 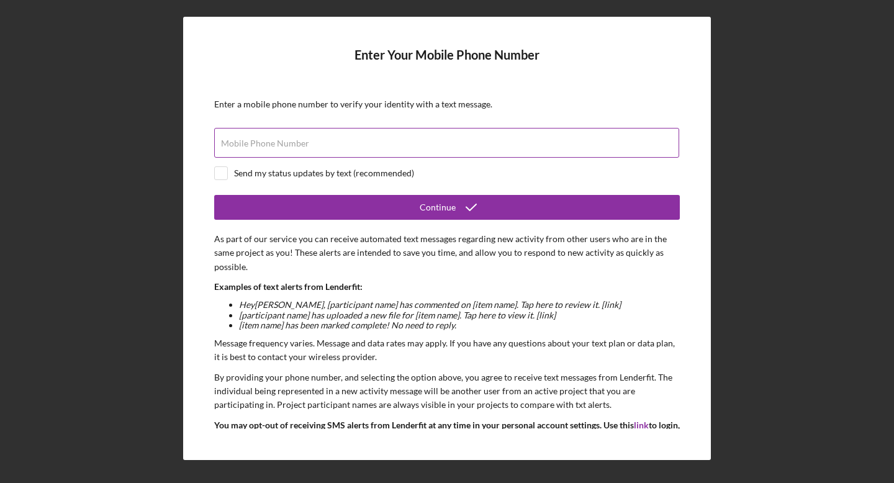 What do you see at coordinates (447, 350) in the screenshot?
I see `p: Message frequency varies. Message and data rates may apply. If you have any questions about your ...` at bounding box center [447, 350].